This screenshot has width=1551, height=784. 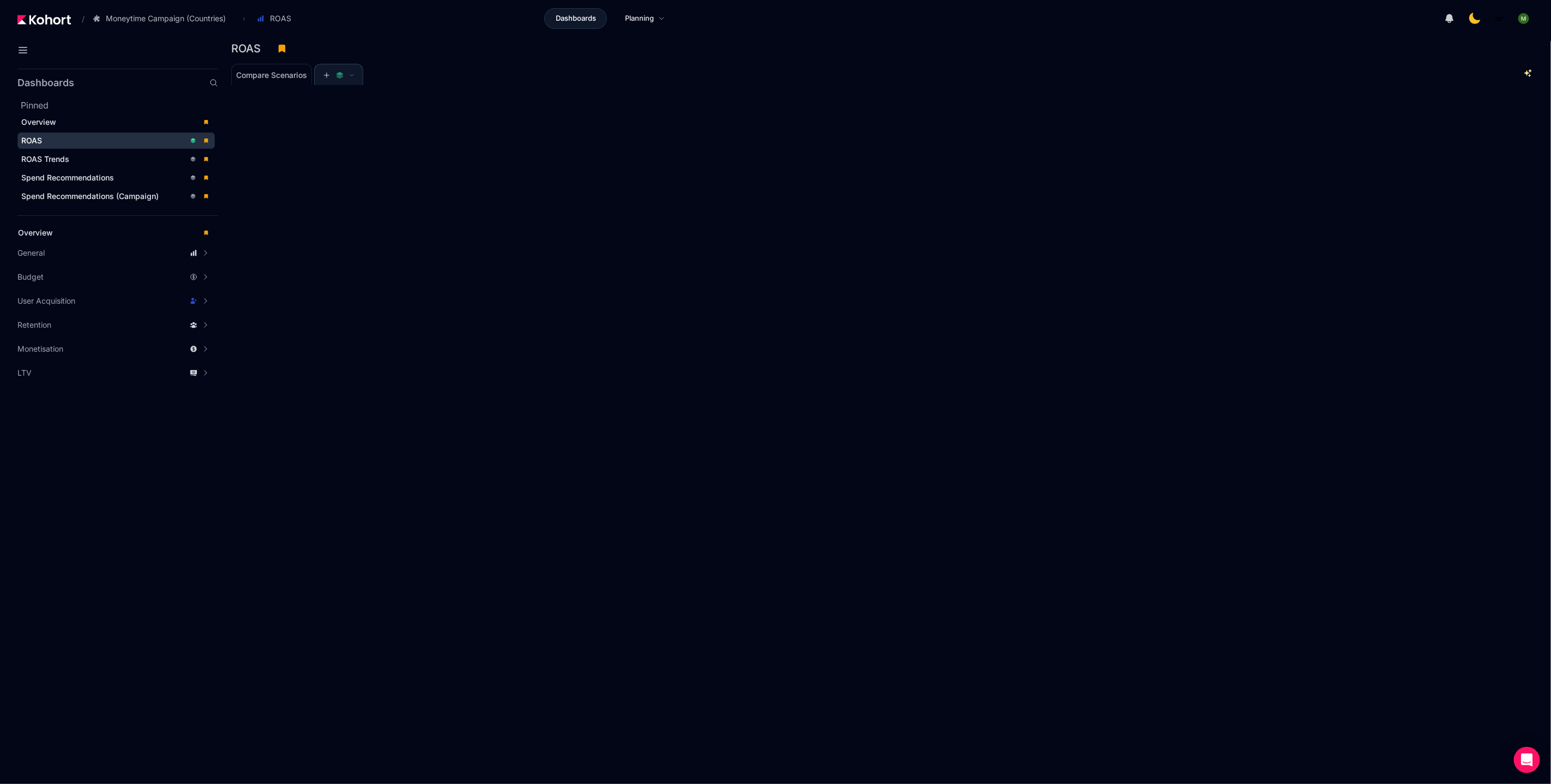 What do you see at coordinates (166, 19) in the screenshot?
I see `span: Moneytime Campaign (Countries)` at bounding box center [166, 19].